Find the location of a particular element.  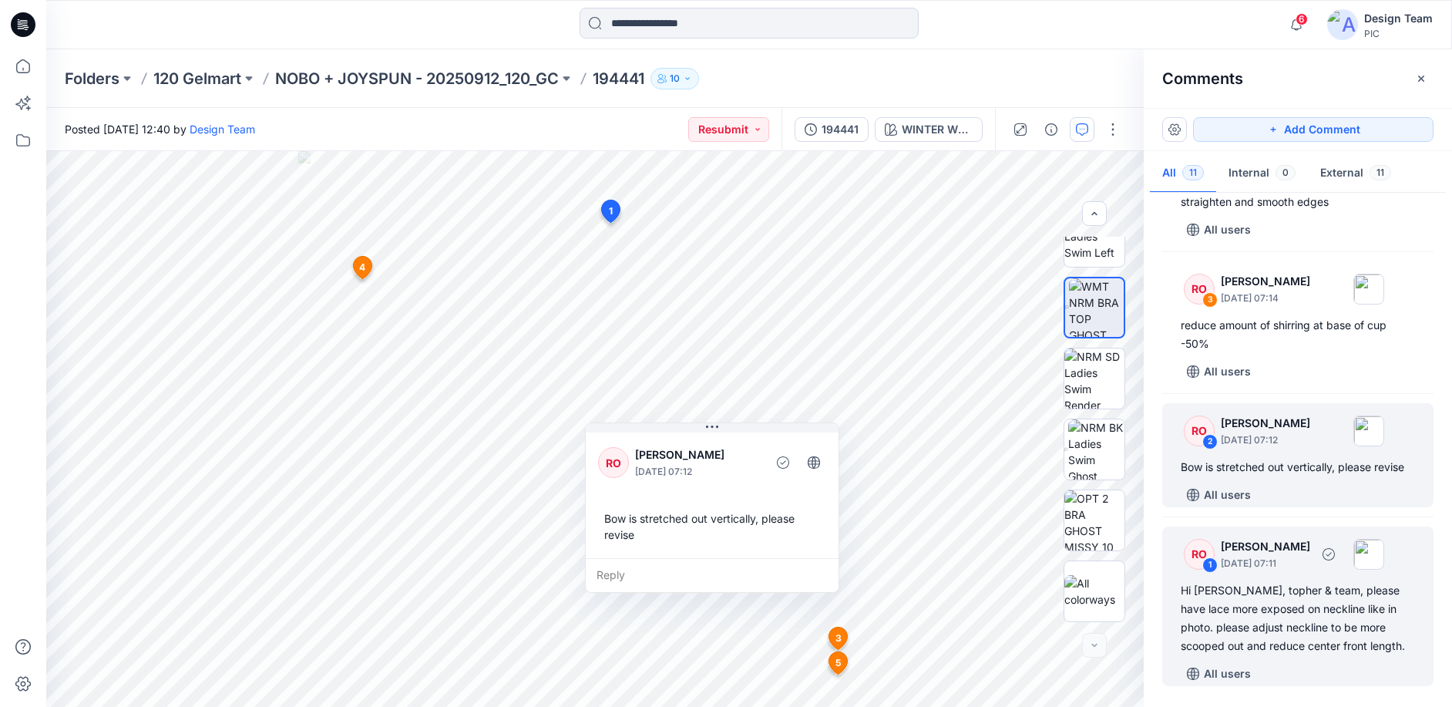

button: 10 is located at coordinates (674, 79).